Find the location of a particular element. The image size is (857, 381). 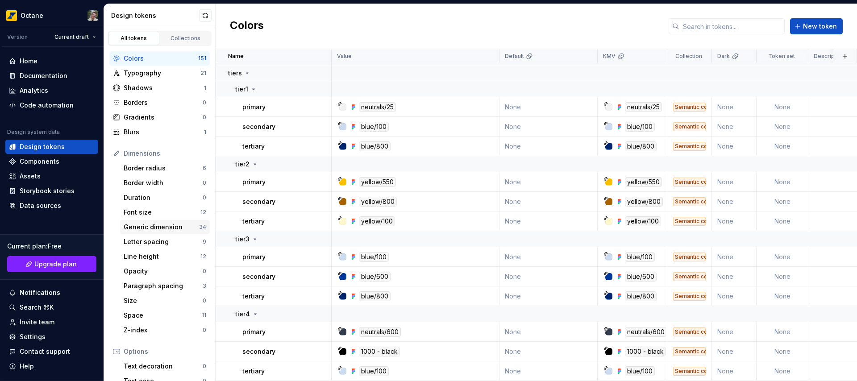

a: Components is located at coordinates (52, 162).